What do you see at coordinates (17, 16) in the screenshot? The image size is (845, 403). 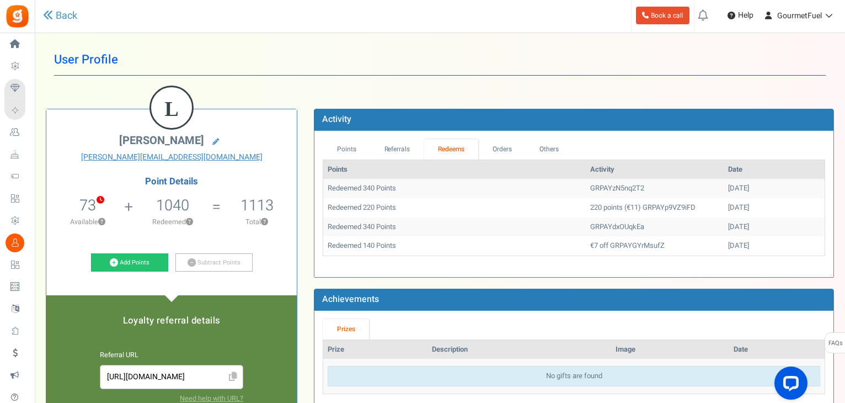 I see `img: Gratisfaction` at bounding box center [17, 16].